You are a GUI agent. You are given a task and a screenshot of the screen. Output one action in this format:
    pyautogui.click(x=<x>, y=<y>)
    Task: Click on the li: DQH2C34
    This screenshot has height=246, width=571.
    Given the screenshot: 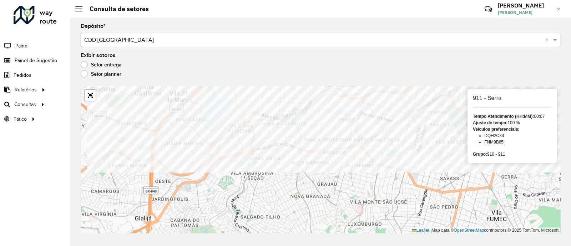 What is the action you would take?
    pyautogui.click(x=518, y=136)
    